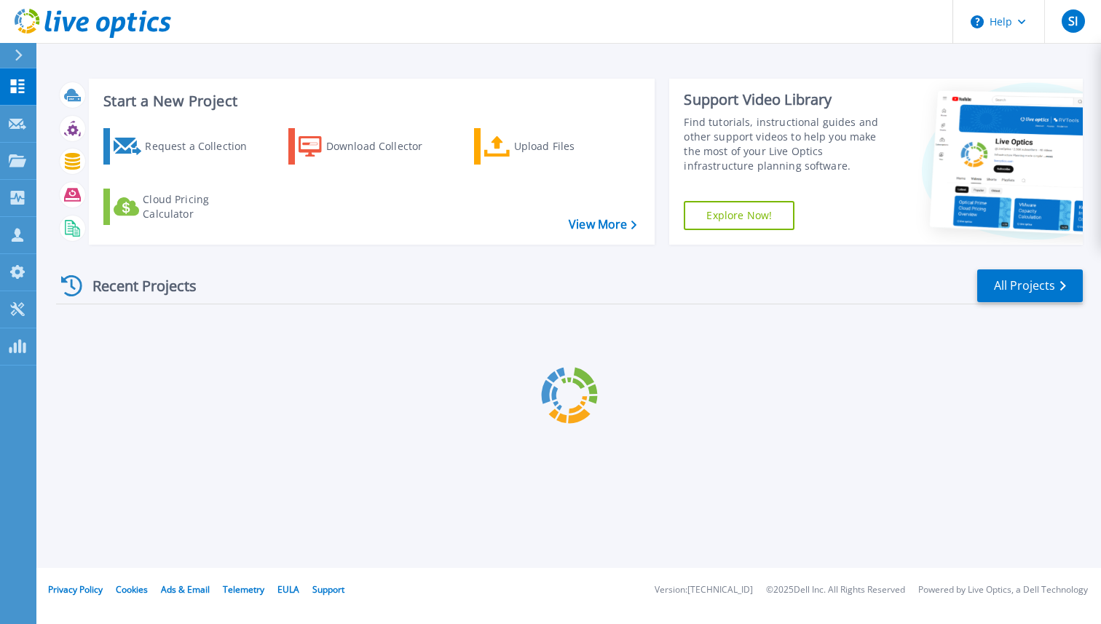 Image resolution: width=1101 pixels, height=624 pixels. I want to click on div: Recent Projects, so click(136, 285).